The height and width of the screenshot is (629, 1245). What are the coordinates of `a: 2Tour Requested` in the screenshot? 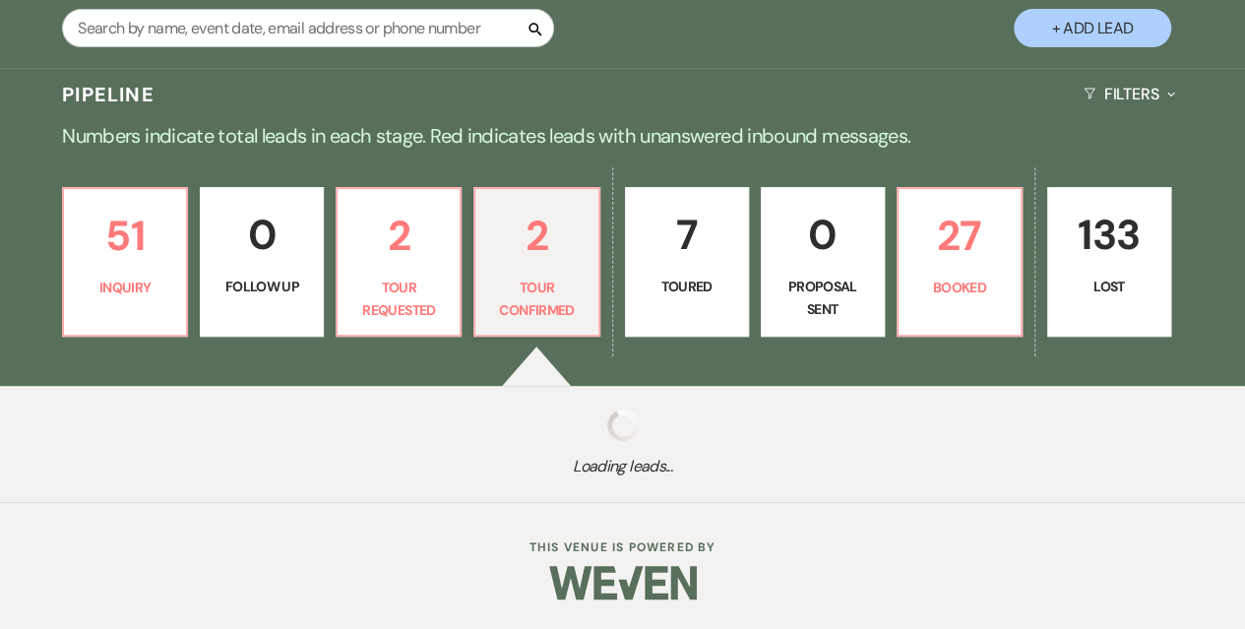 It's located at (398, 262).